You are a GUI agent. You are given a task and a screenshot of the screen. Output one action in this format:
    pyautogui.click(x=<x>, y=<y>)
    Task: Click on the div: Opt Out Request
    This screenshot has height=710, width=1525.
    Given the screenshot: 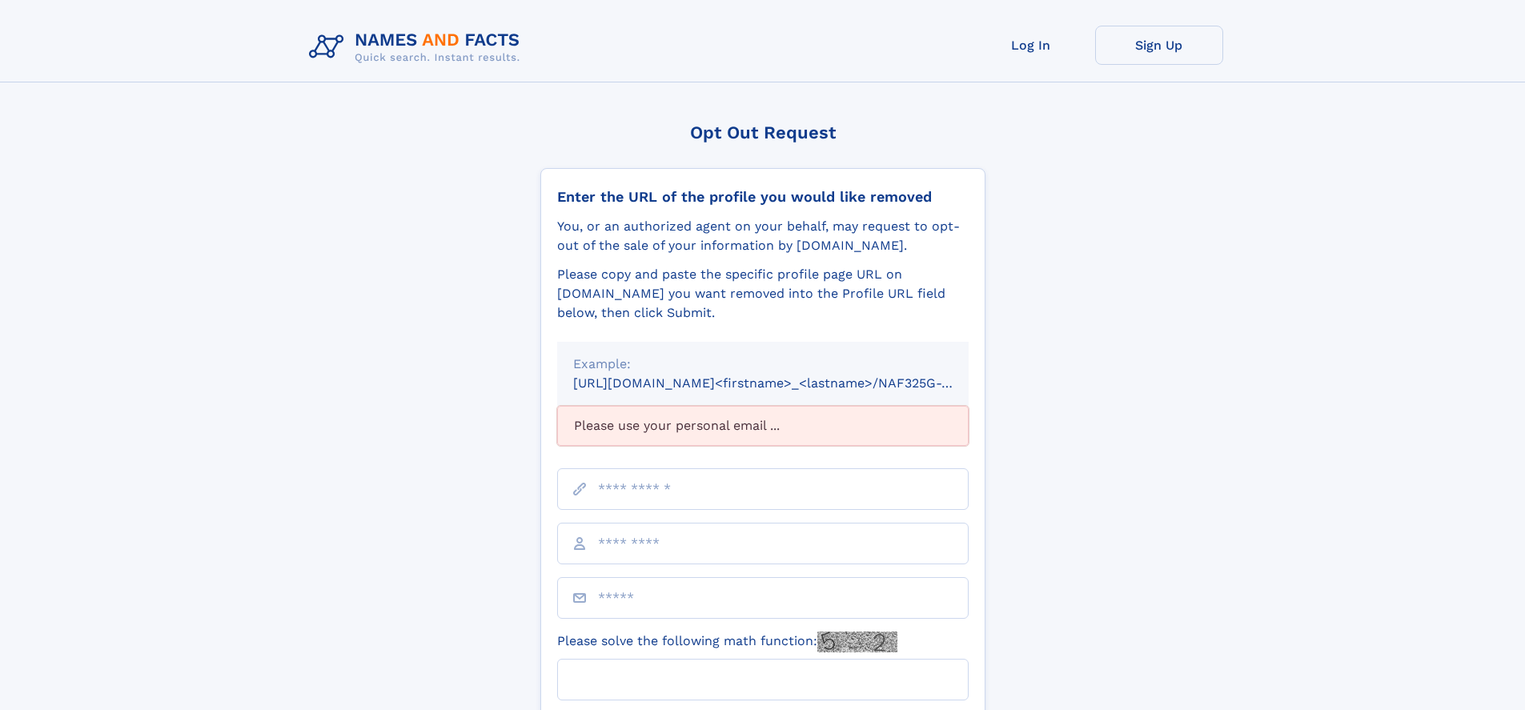 What is the action you would take?
    pyautogui.click(x=763, y=132)
    